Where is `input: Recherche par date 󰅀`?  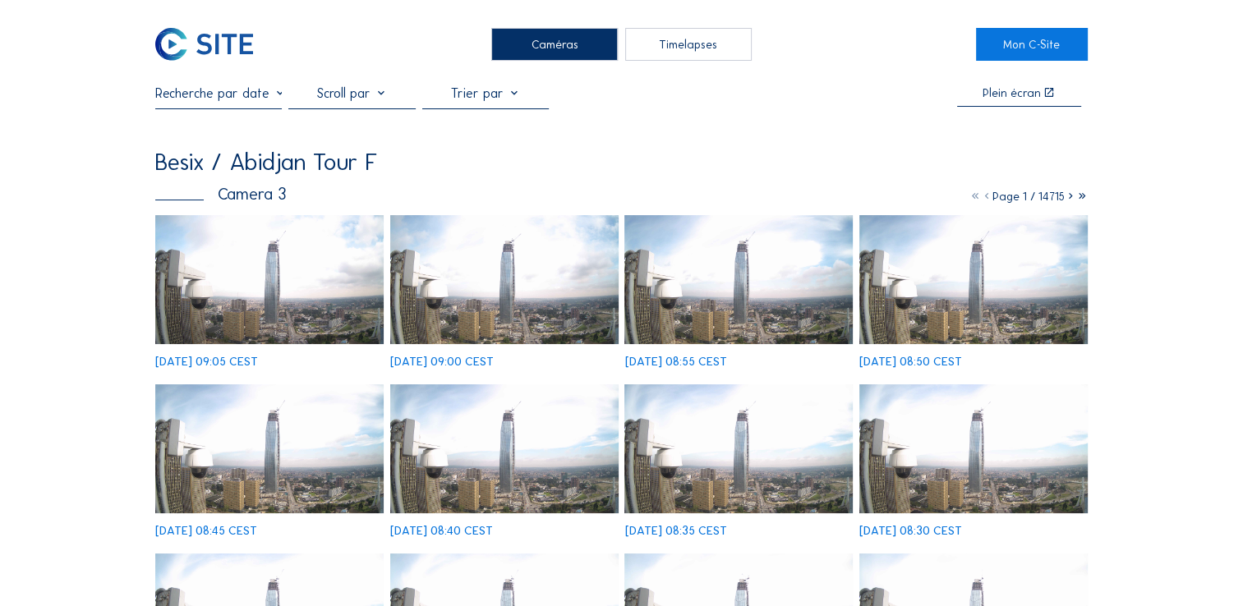 input: Recherche par date 󰅀 is located at coordinates (219, 93).